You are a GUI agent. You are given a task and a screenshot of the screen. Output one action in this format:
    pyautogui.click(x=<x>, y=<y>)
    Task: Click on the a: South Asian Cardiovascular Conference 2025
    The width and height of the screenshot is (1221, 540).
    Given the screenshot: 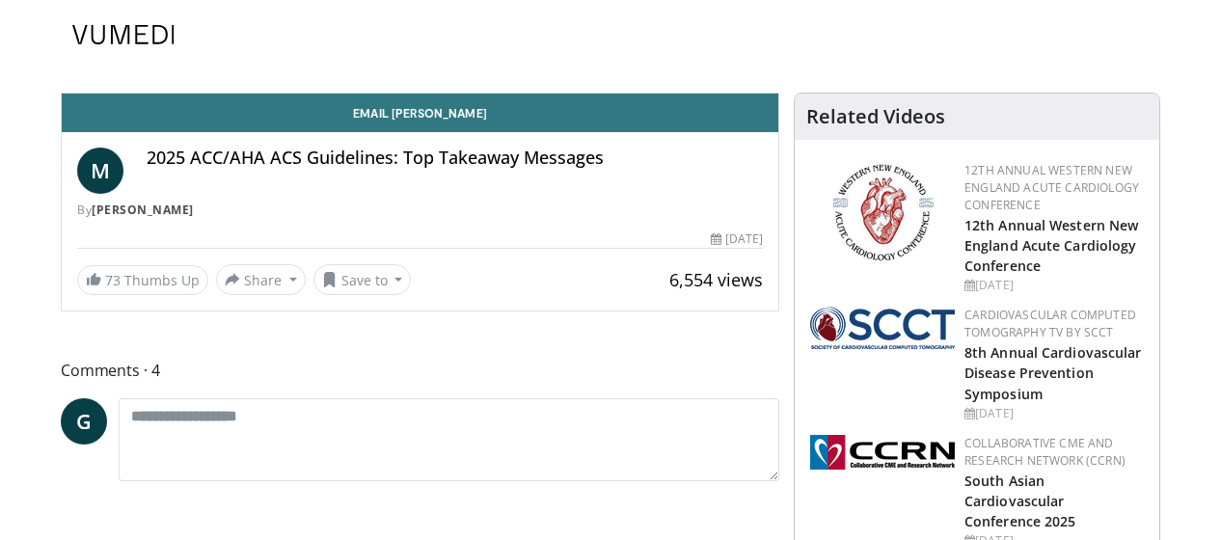 What is the action you would take?
    pyautogui.click(x=1020, y=501)
    